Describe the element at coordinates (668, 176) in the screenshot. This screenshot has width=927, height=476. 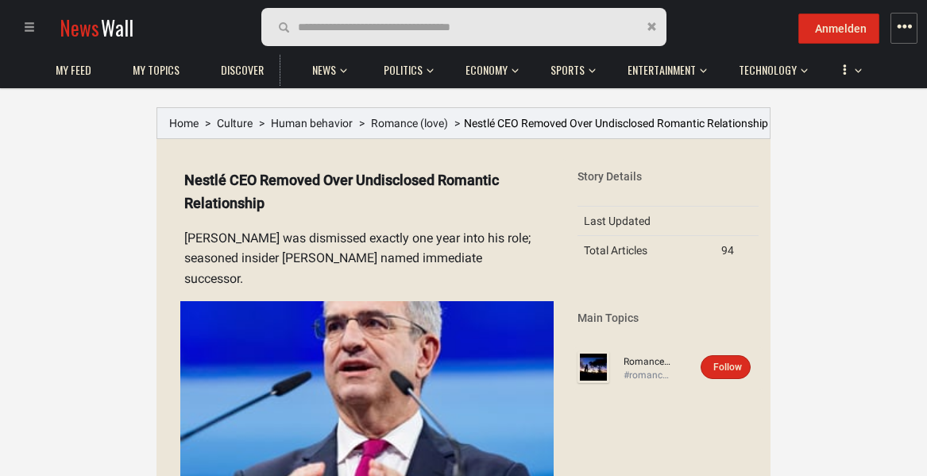
I see `div: Story Details` at that location.